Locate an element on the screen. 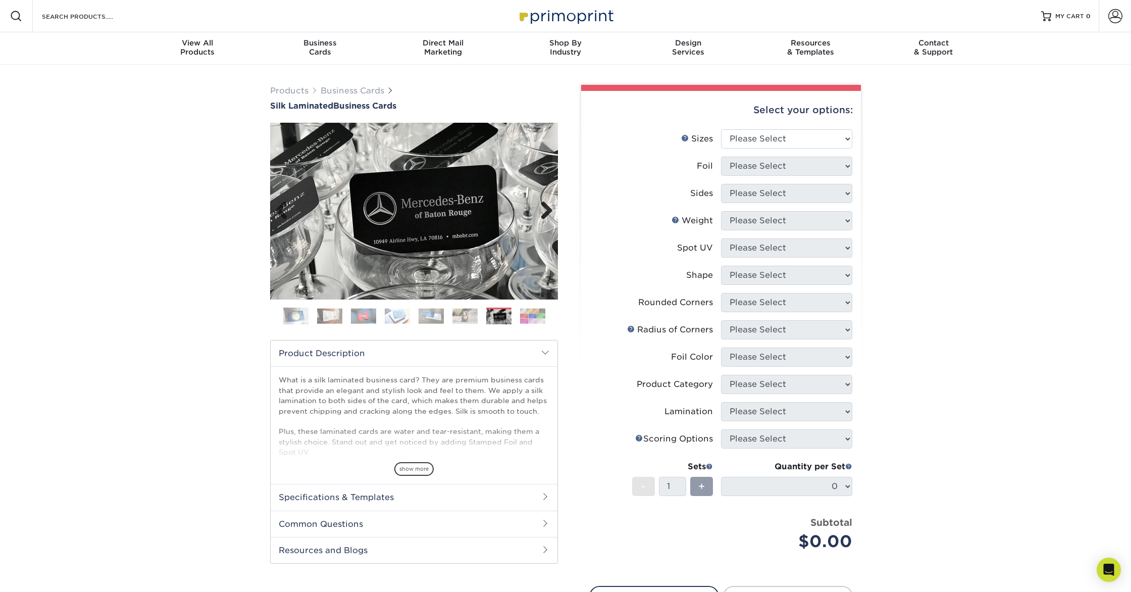  span: Design is located at coordinates (688, 43).